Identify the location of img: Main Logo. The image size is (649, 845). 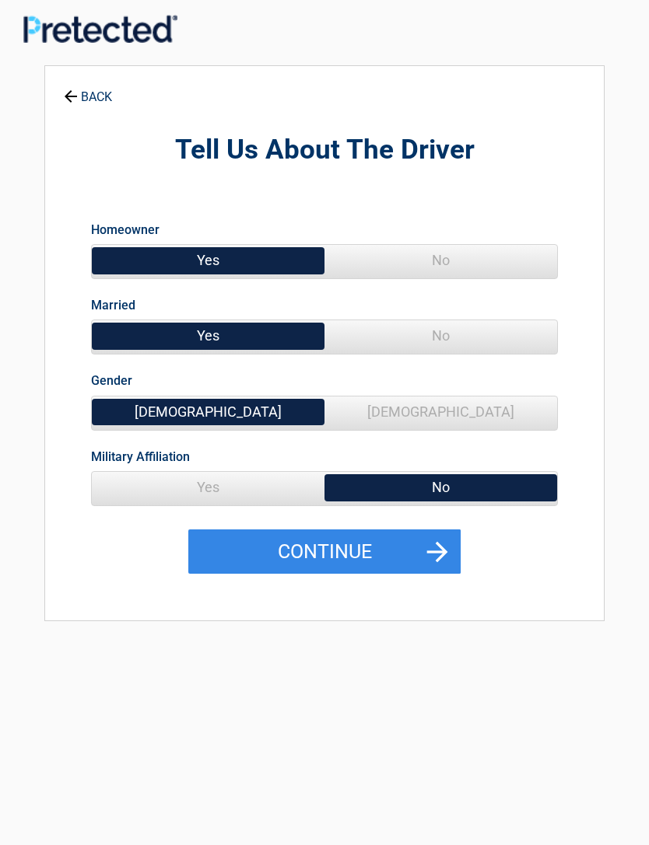
(100, 29).